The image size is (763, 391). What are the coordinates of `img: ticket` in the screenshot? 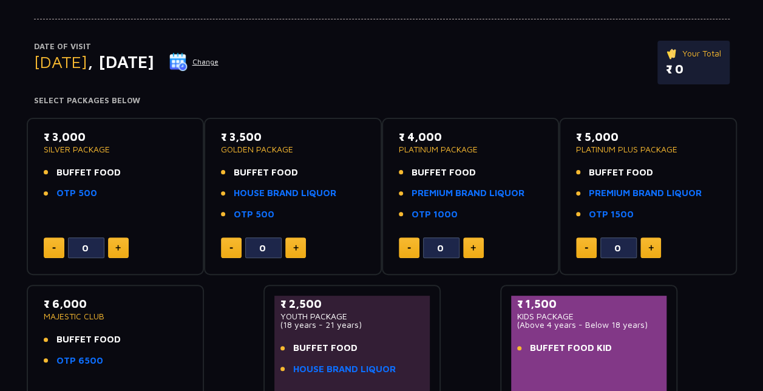 It's located at (672, 53).